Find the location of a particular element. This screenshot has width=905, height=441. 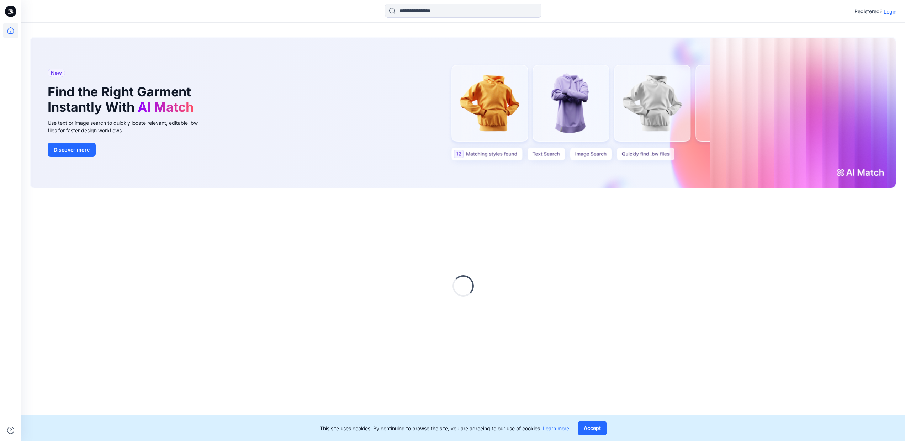

button: Discover more is located at coordinates (71, 150).